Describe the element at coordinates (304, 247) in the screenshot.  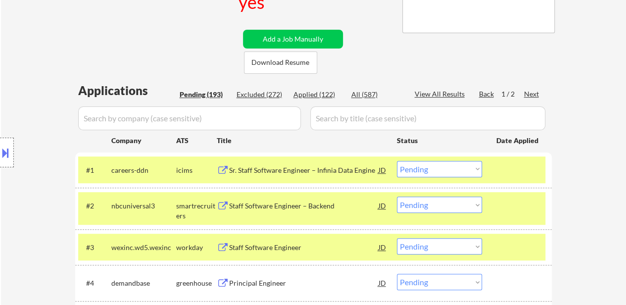
I see `div: Staff Software Engineer` at that location.